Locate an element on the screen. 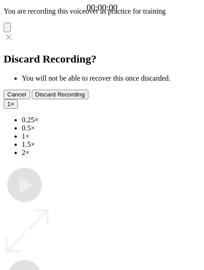  p: You are recording this voiceover as practice for training is located at coordinates (102, 11).